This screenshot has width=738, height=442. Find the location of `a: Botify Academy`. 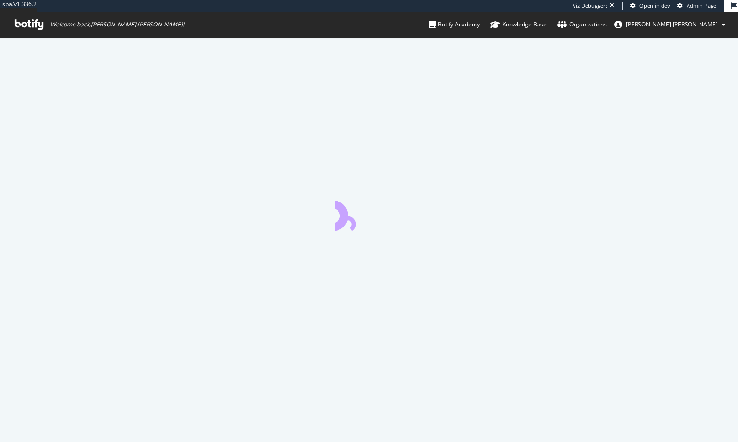

a: Botify Academy is located at coordinates (455, 25).